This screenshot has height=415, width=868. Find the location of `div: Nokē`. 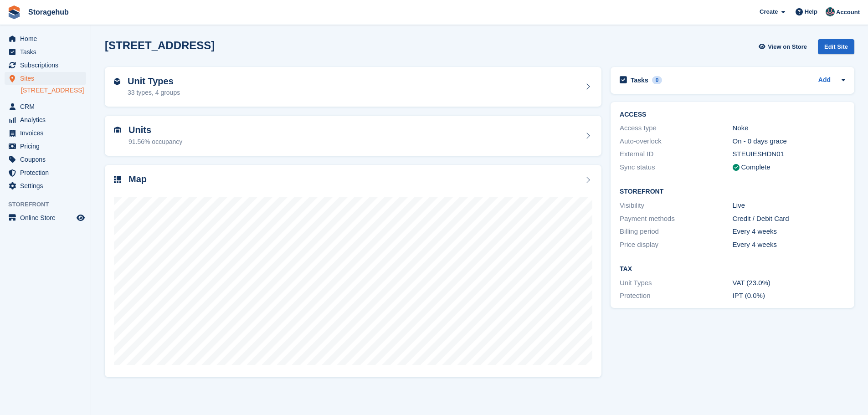

div: Nokē is located at coordinates (789, 128).